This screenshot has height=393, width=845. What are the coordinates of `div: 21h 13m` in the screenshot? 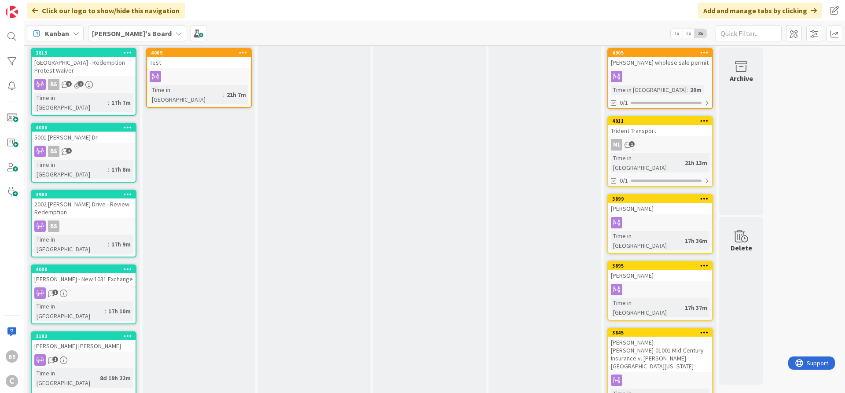 It's located at (696, 163).